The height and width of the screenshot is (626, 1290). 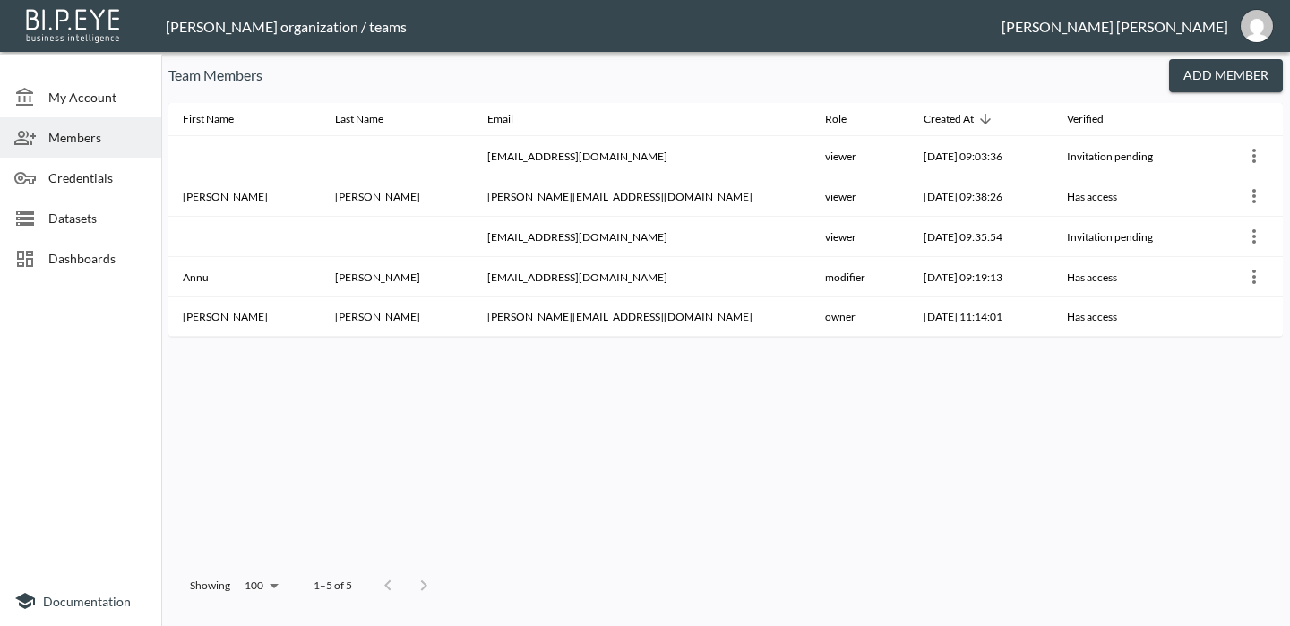 I want to click on span: Credentials, so click(x=98, y=177).